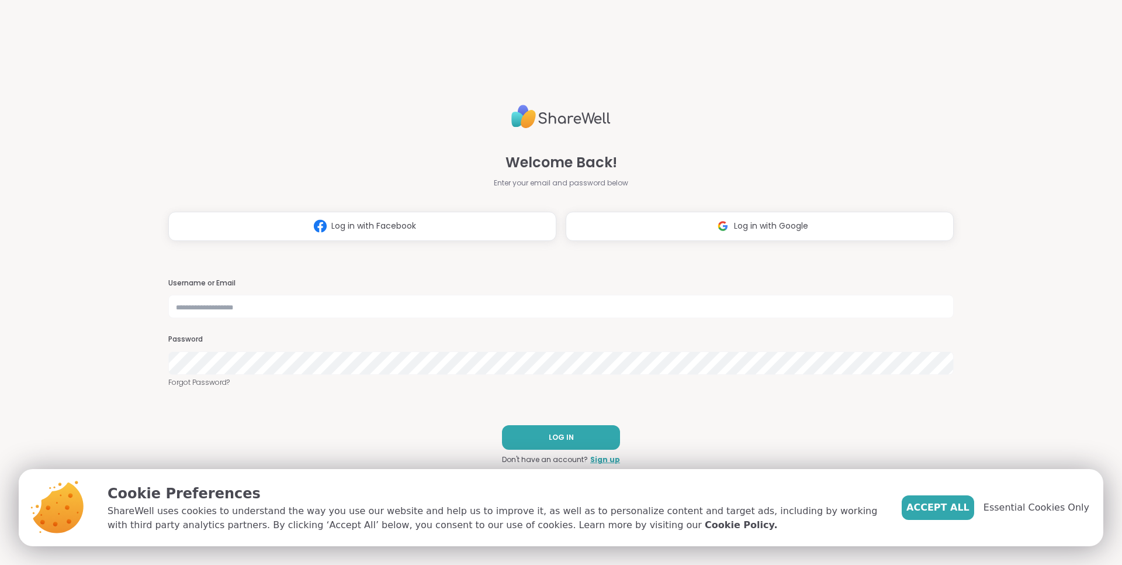 This screenshot has height=565, width=1122. What do you see at coordinates (771, 226) in the screenshot?
I see `span: Log in with Google` at bounding box center [771, 226].